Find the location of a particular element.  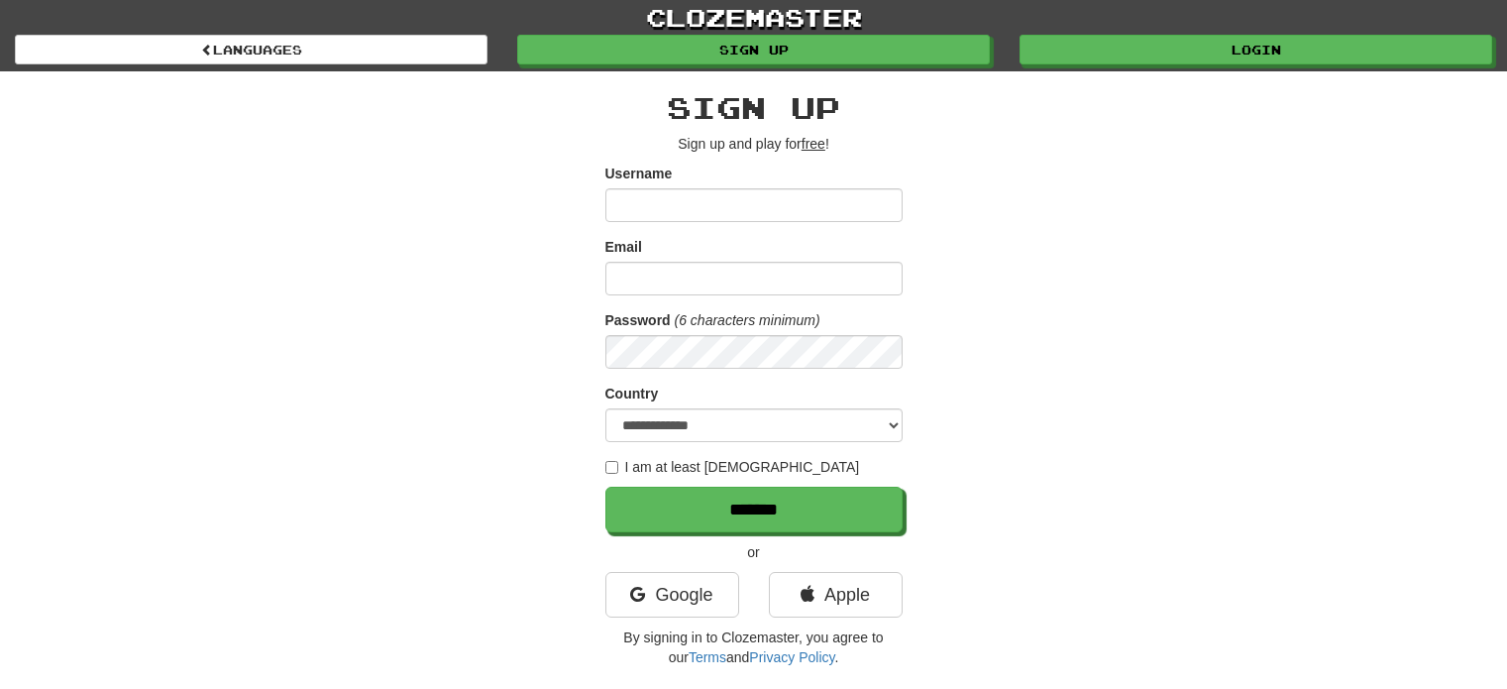

a: Login is located at coordinates (1255, 50).